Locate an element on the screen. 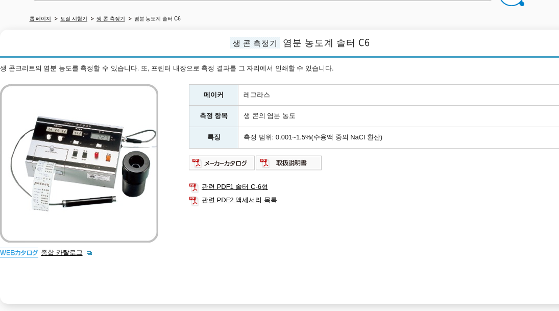 The width and height of the screenshot is (559, 311). font: 생 콘의 염분 농도 is located at coordinates (269, 115).